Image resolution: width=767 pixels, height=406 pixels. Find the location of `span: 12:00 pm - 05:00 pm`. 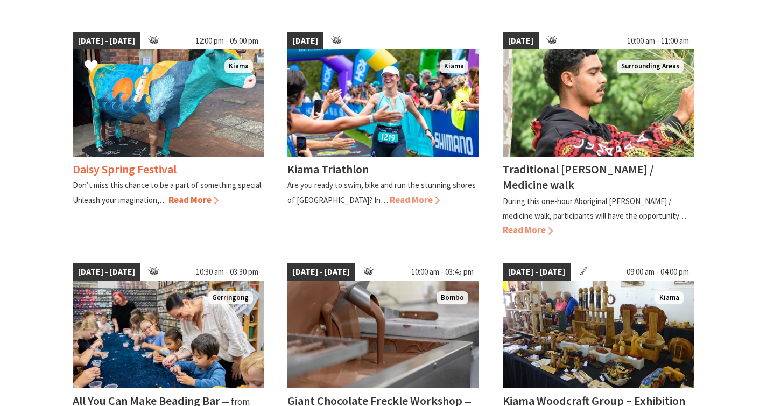

span: 12:00 pm - 05:00 pm is located at coordinates (227, 41).